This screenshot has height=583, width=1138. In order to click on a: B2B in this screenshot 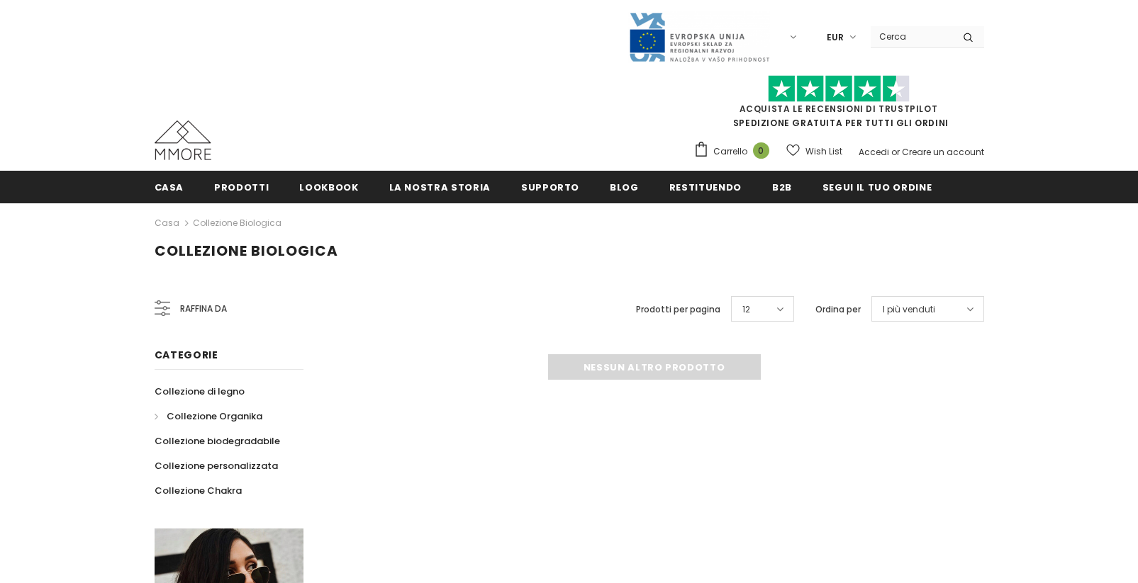, I will do `click(782, 186)`.